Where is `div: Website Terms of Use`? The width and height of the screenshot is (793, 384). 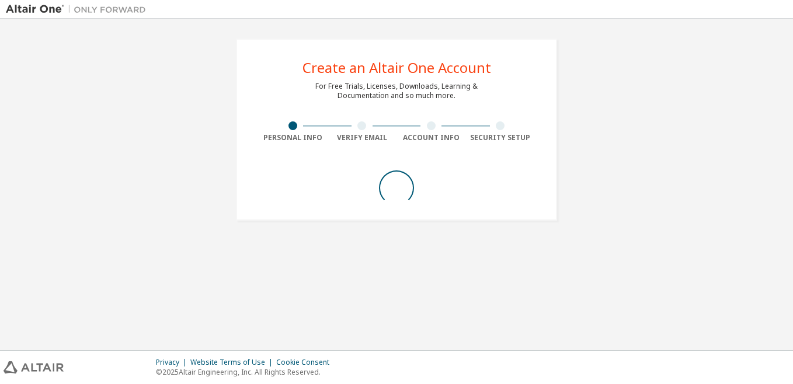
div: Website Terms of Use is located at coordinates (233, 362).